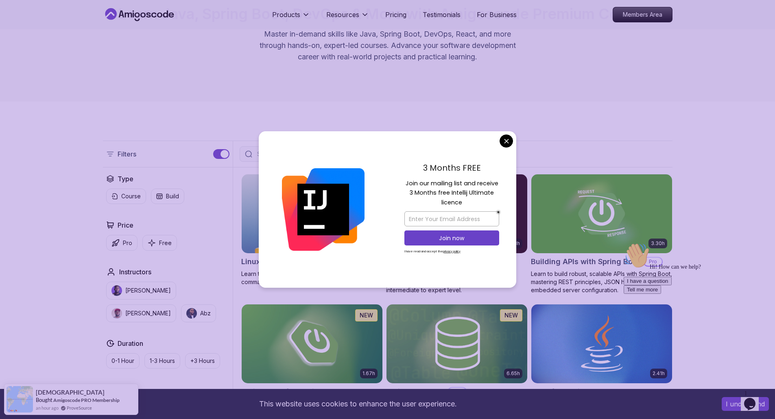 The image size is (775, 419). Describe the element at coordinates (566, 392) in the screenshot. I see `h2: Java for Beginners` at that location.